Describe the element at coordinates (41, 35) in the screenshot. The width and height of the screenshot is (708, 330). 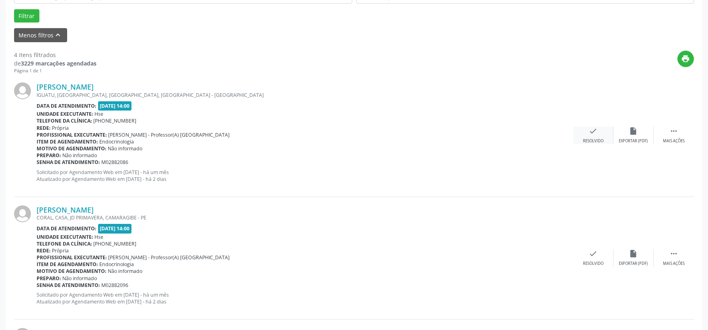
I see `button: Menos filtroskeyboard_arrow_up` at that location.